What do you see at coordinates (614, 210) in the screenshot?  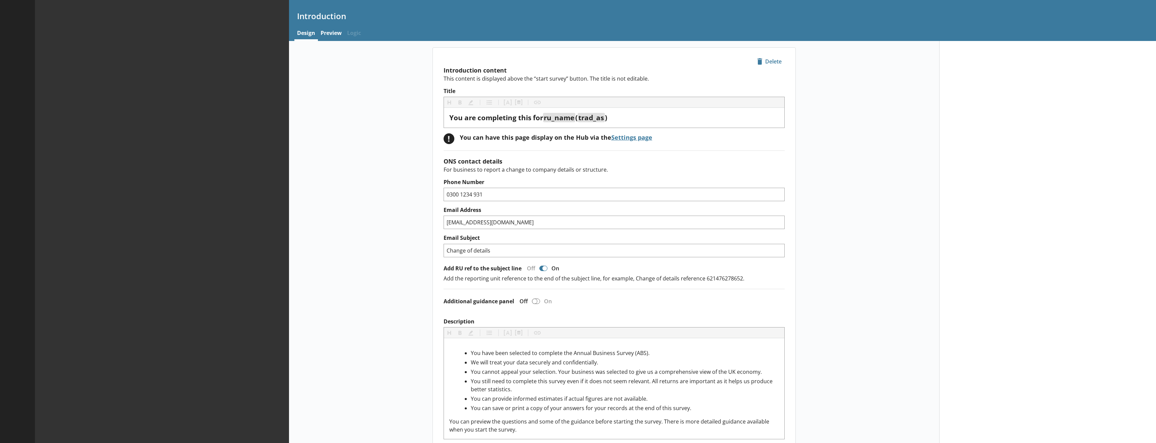 I see `label: Email Address` at bounding box center [614, 210].